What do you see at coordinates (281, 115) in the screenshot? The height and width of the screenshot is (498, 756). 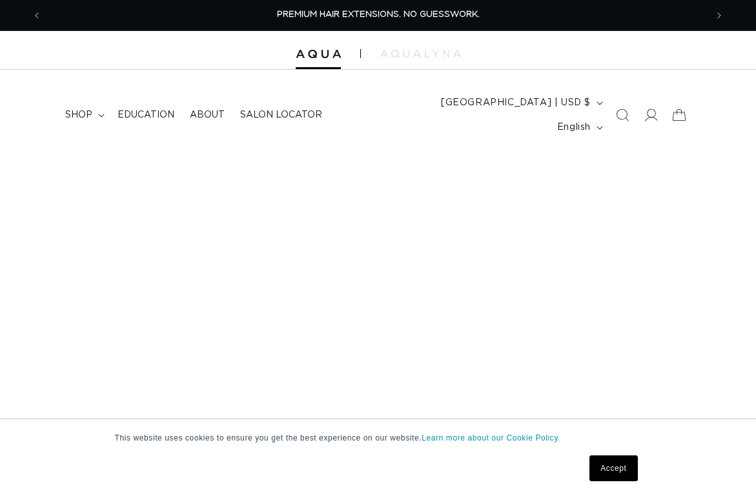 I see `a: Salon Locator` at bounding box center [281, 115].